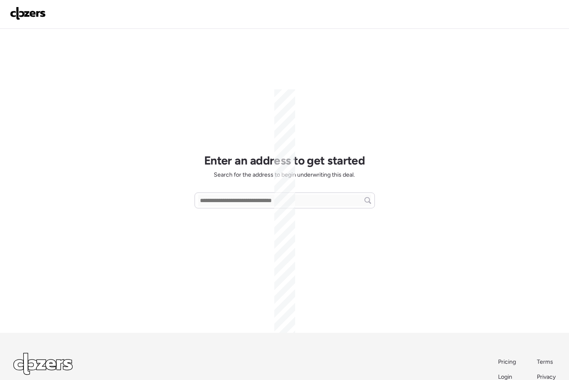  I want to click on a: Pricing, so click(507, 362).